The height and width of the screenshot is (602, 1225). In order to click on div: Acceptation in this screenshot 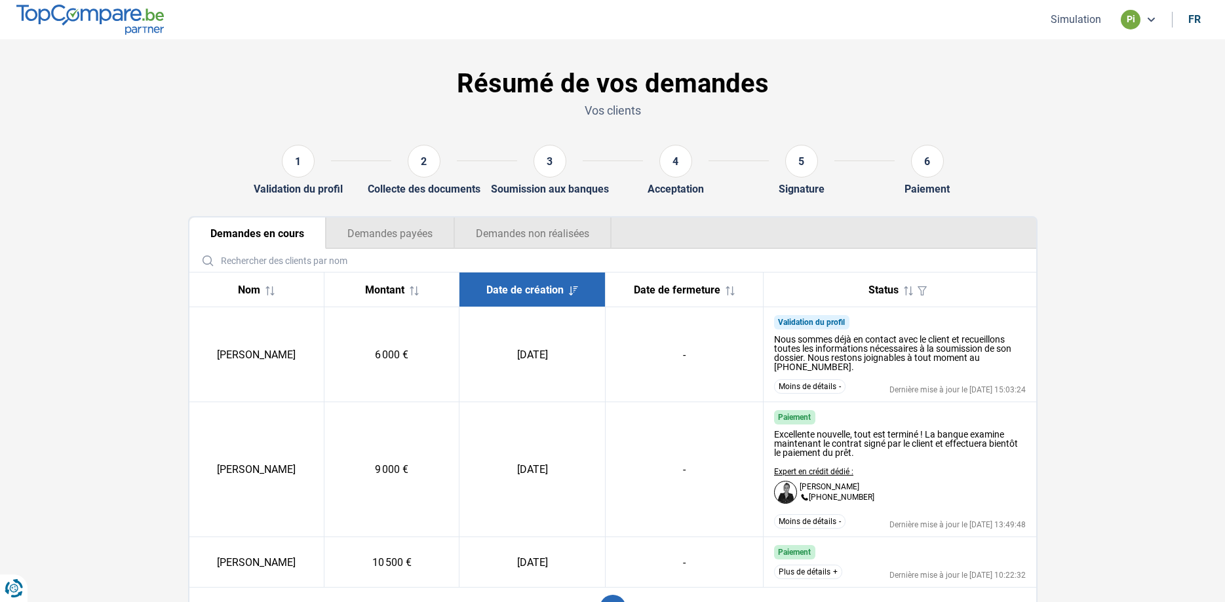, I will do `click(676, 189)`.